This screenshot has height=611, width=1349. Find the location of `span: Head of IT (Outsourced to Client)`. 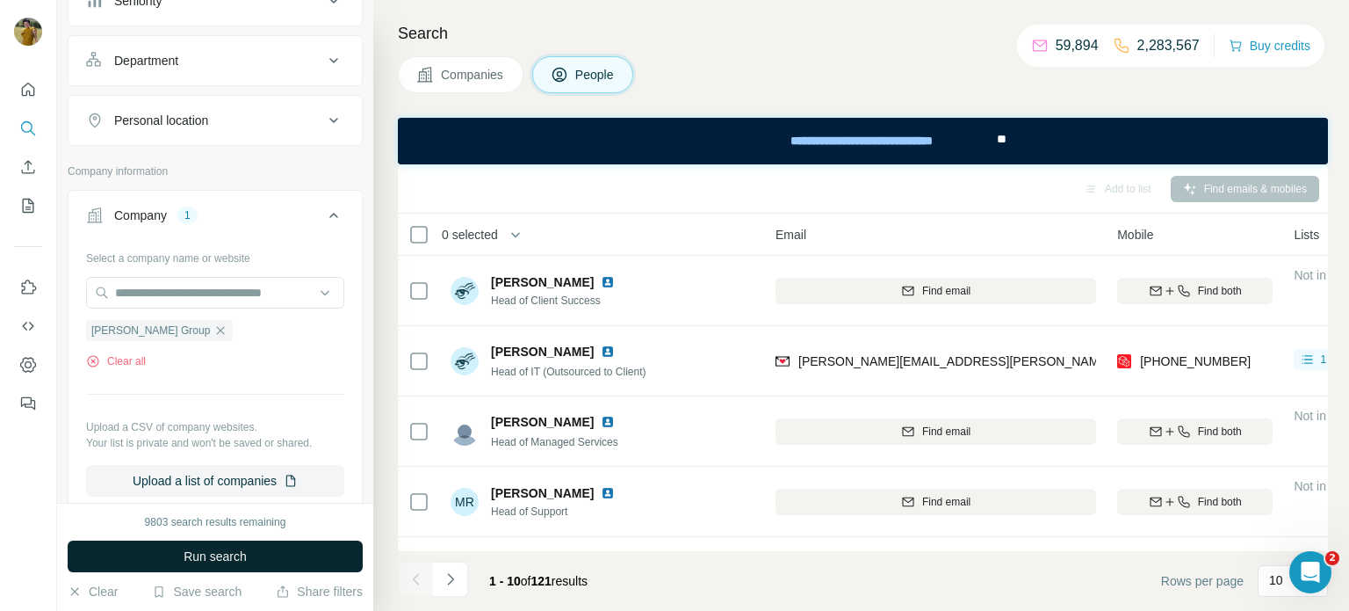

span: Head of IT (Outsourced to Client) is located at coordinates (568, 372).